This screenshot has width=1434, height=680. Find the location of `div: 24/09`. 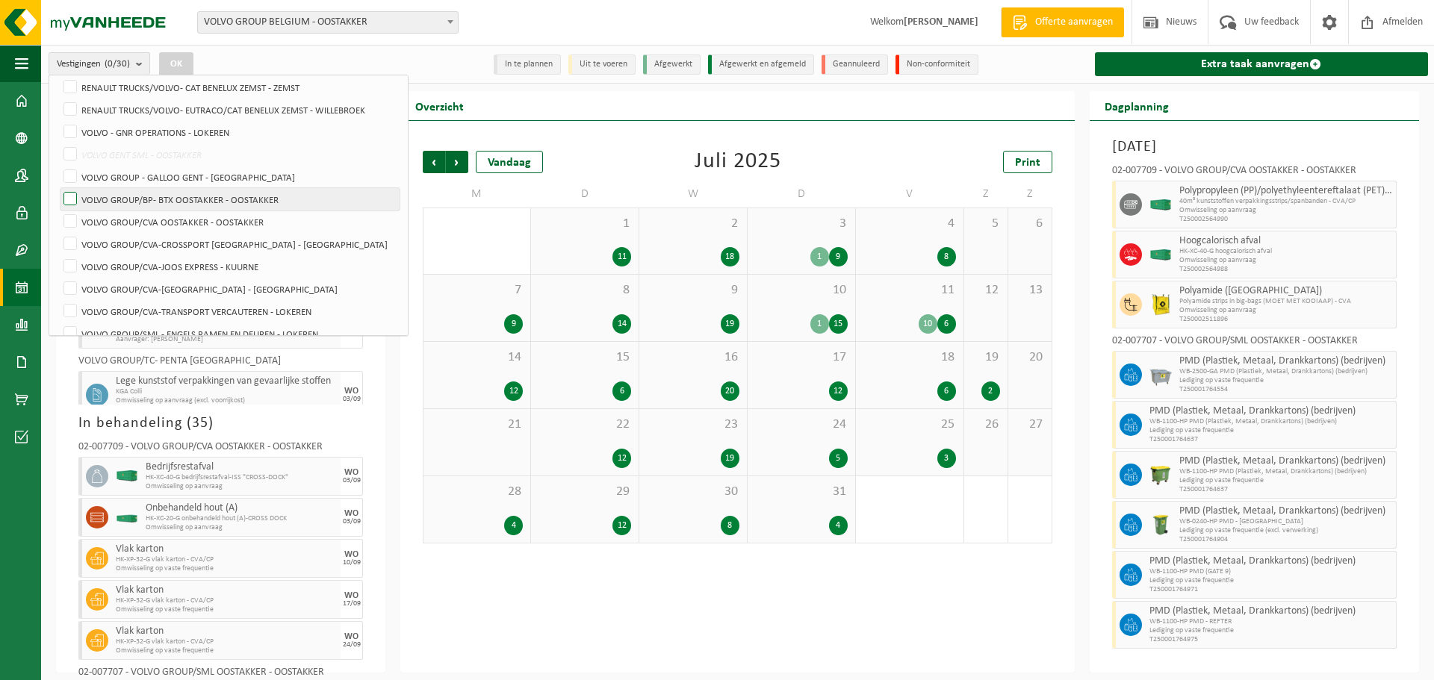

div: 24/09 is located at coordinates (352, 645).